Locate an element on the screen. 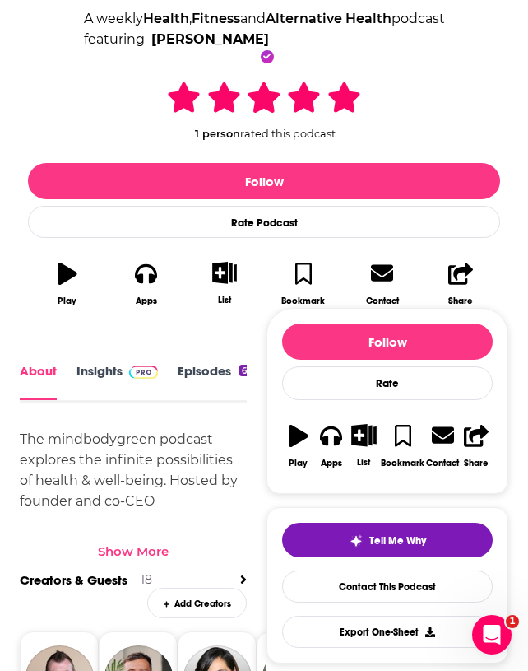 Image resolution: width=528 pixels, height=671 pixels. a: About is located at coordinates (38, 381).